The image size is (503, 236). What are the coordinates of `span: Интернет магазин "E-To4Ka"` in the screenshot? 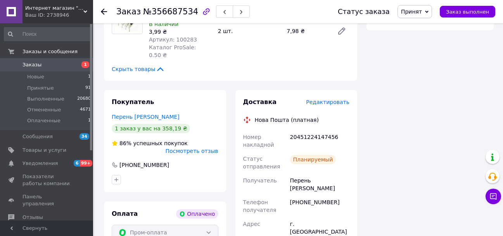 It's located at (54, 8).